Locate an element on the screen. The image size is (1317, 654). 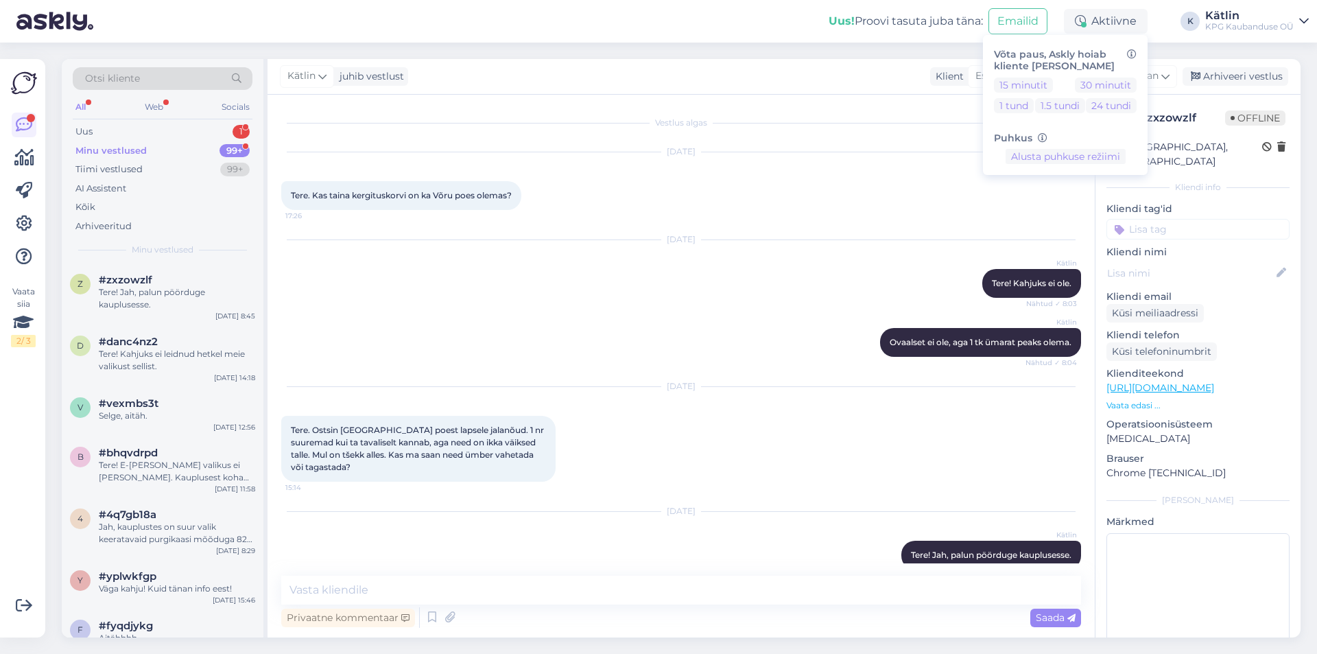
span: #fyqdjykg is located at coordinates (126, 626).